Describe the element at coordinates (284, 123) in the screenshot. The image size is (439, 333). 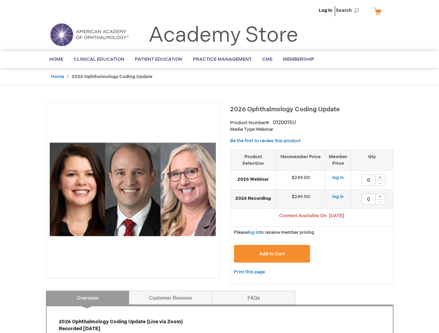
I see `div: 0120015U` at that location.